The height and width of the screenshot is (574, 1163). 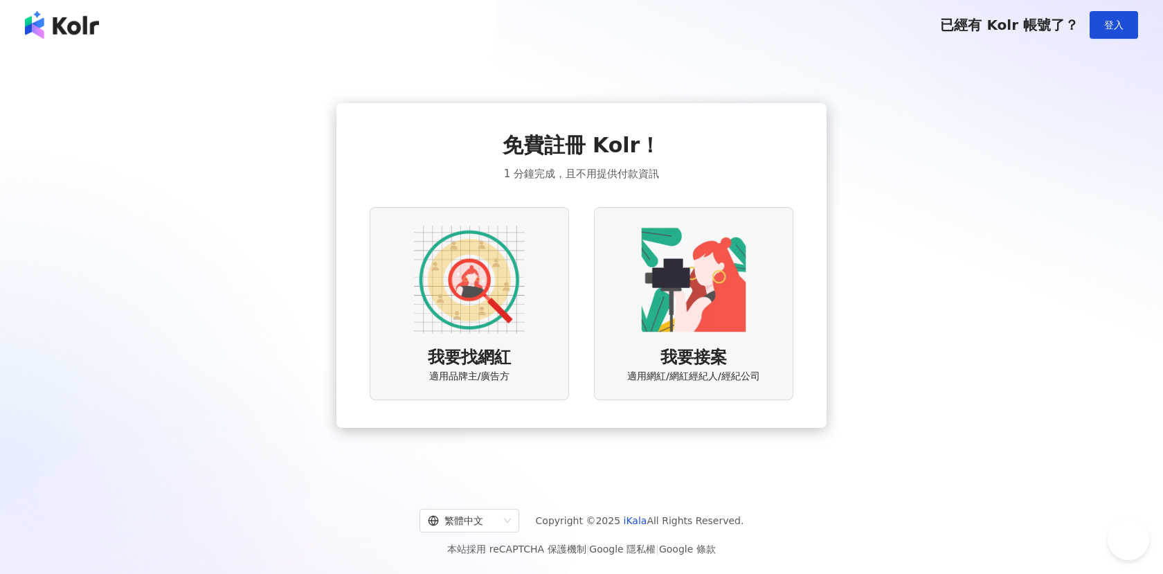 I want to click on span: 1 分鐘完成，且不用提供付款資訊, so click(x=582, y=174).